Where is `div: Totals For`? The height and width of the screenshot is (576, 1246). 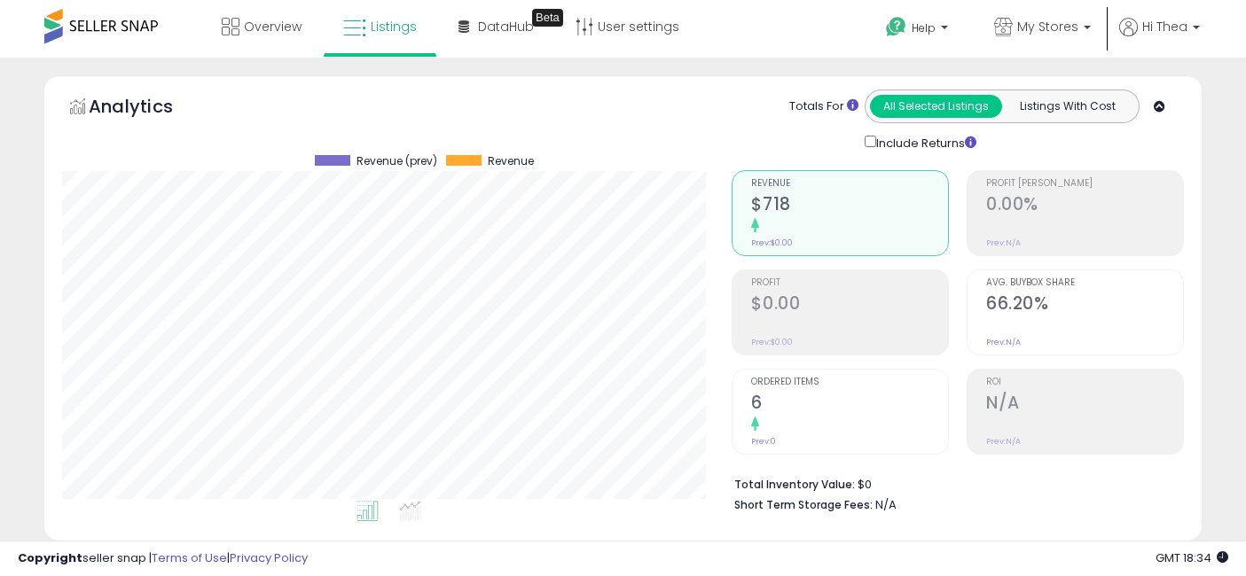
div: Totals For is located at coordinates (824, 106).